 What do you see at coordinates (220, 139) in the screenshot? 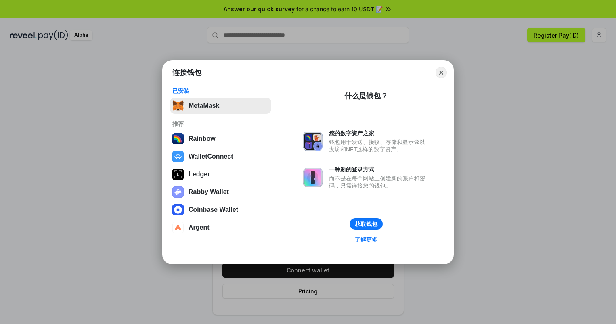
I see `button: Rainbow` at bounding box center [220, 139].